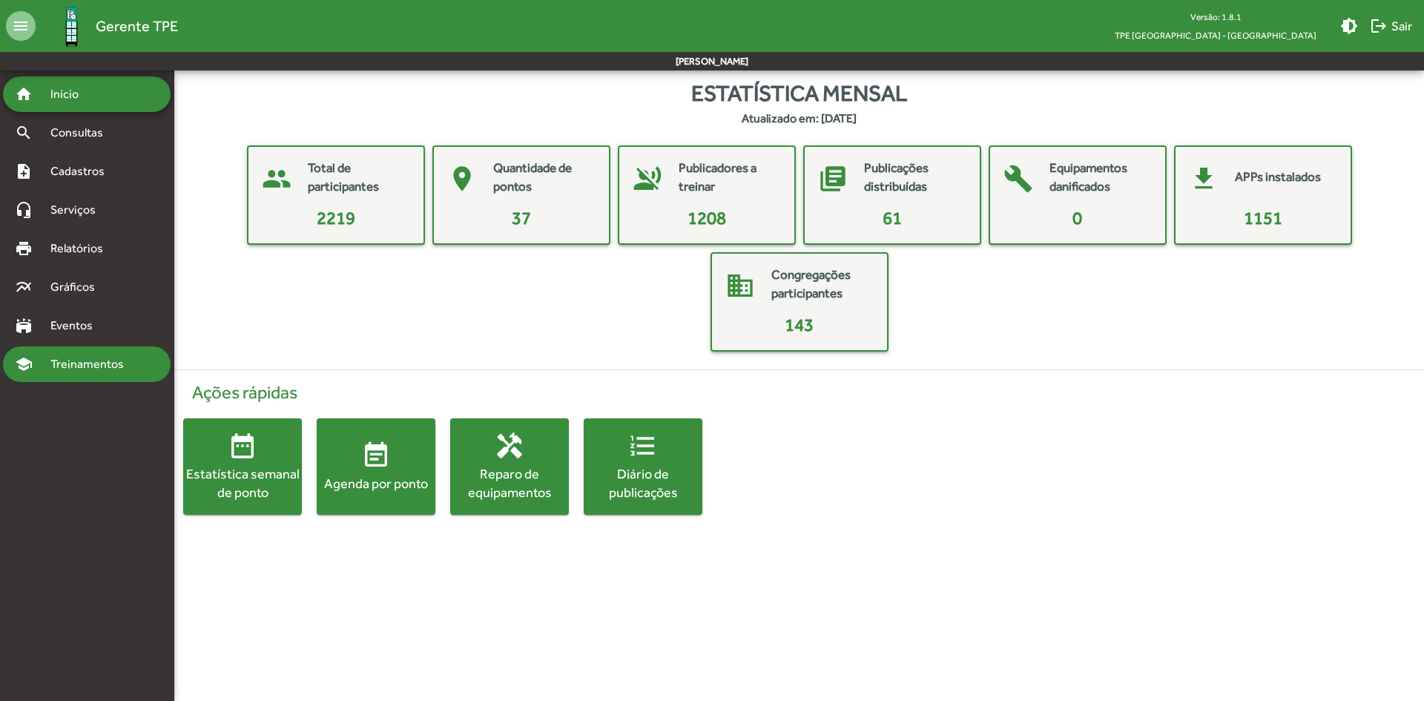 The height and width of the screenshot is (701, 1424). Describe the element at coordinates (277, 179) in the screenshot. I see `mat-icon: people` at that location.